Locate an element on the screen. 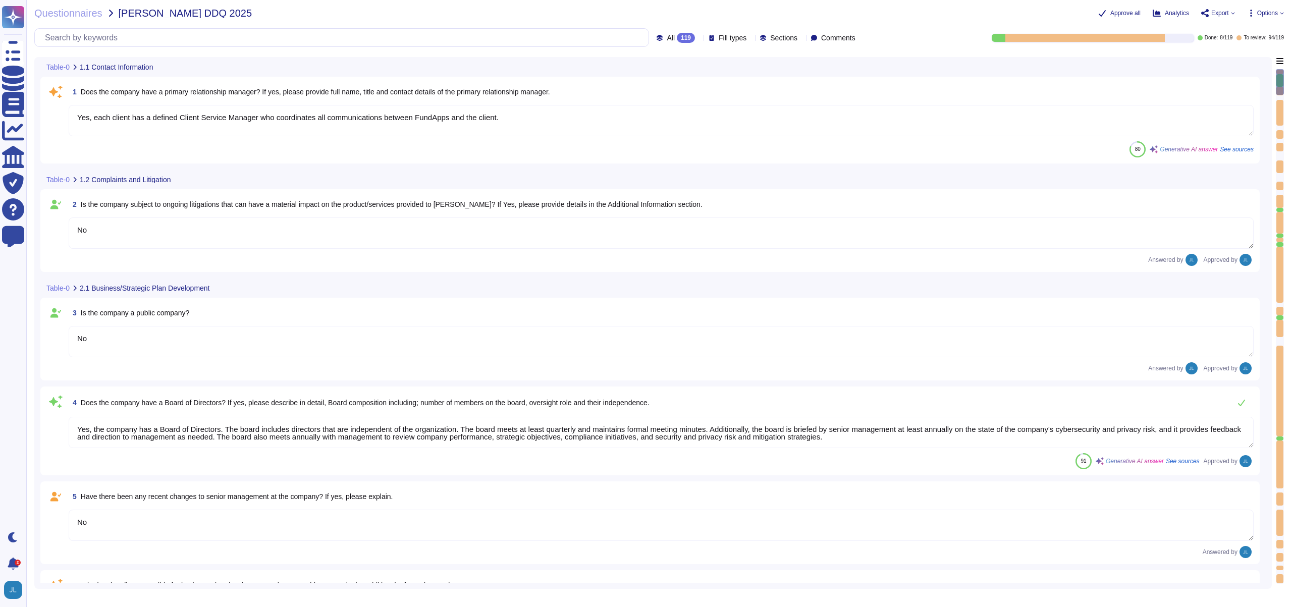 The width and height of the screenshot is (1292, 607). span: Fill types is located at coordinates (733, 38).